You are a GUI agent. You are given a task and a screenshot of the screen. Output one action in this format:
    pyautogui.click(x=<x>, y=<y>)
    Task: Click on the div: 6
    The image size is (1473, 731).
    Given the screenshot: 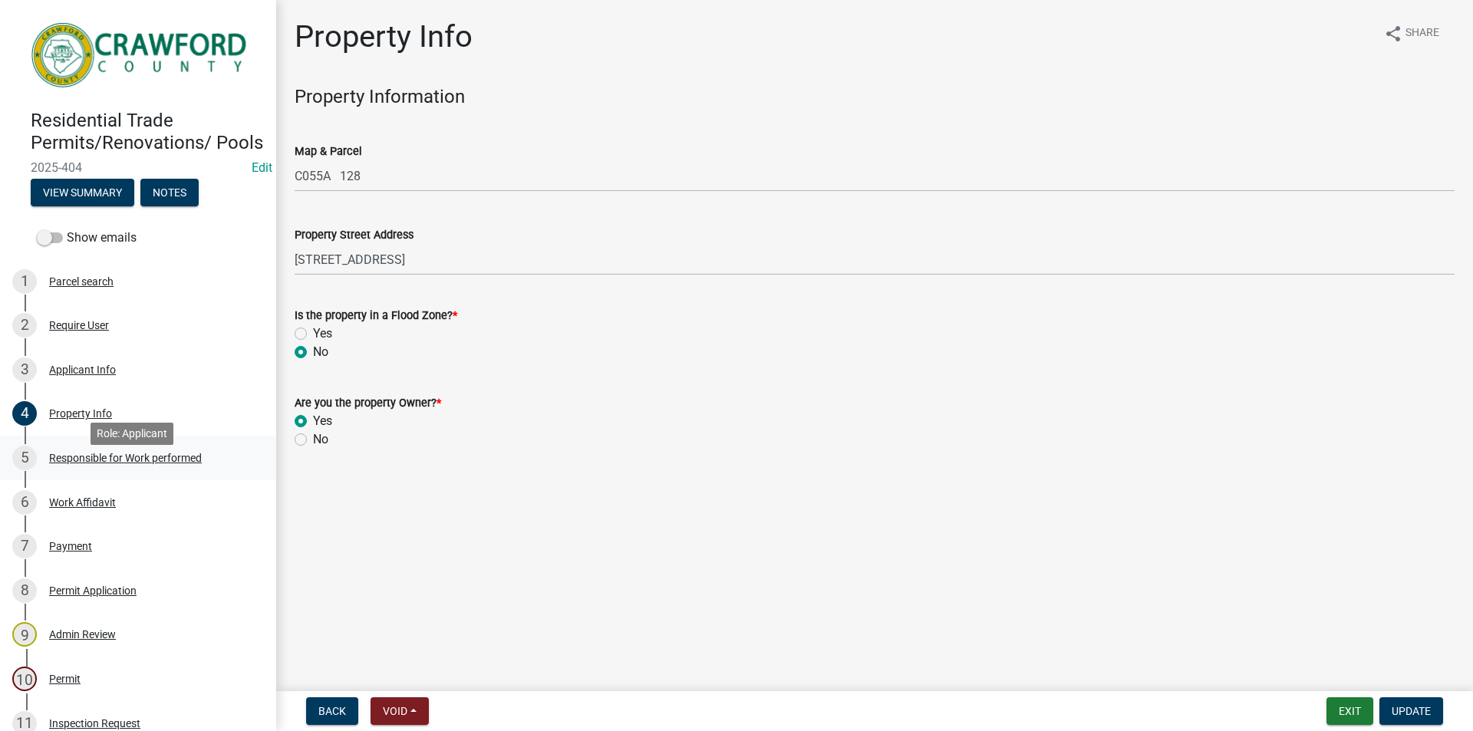 What is the action you would take?
    pyautogui.click(x=25, y=503)
    